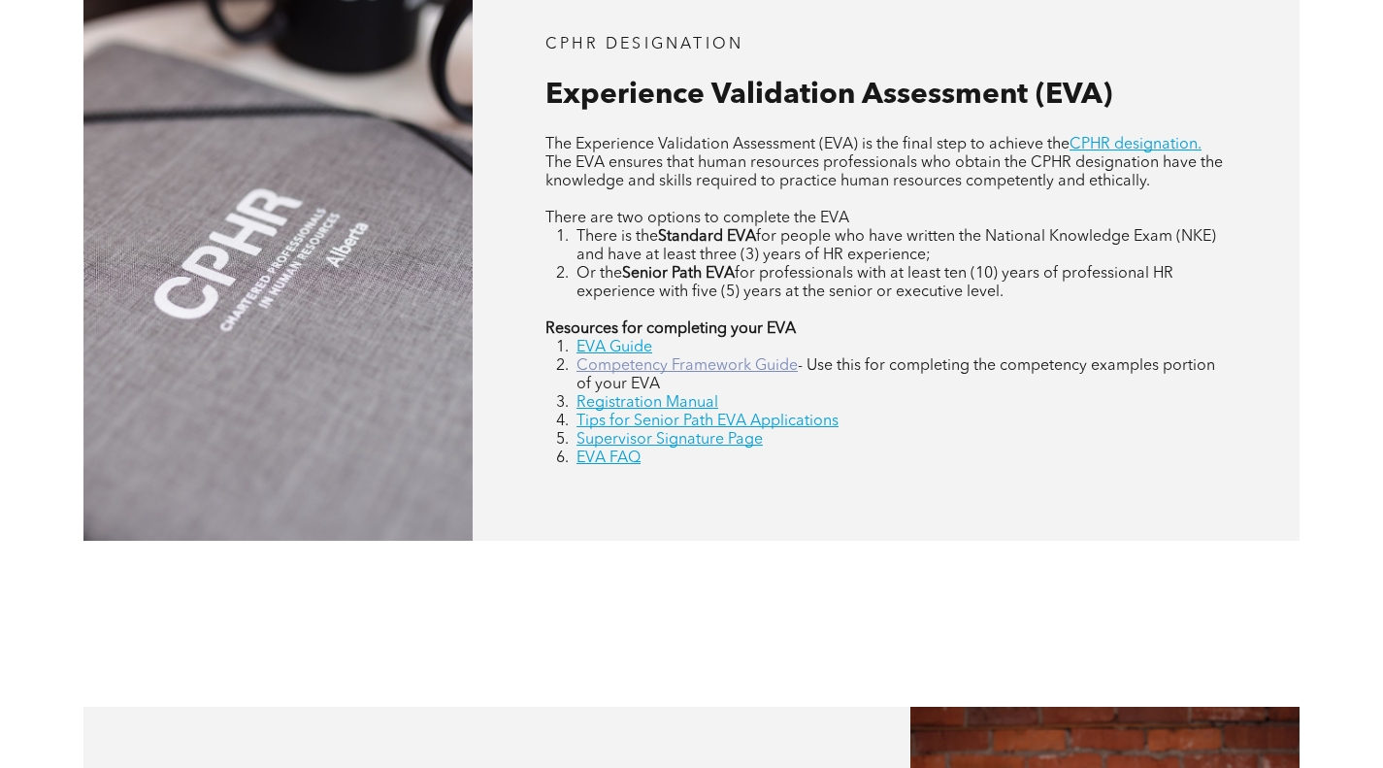 The height and width of the screenshot is (768, 1383). I want to click on a: Supervisor Signature Page, so click(670, 440).